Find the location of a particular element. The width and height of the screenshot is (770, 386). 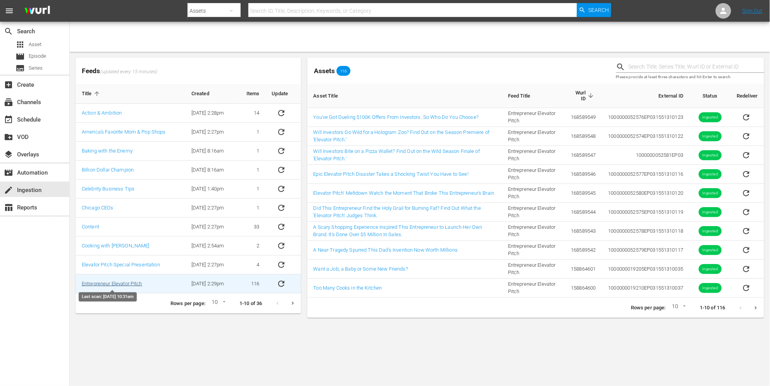

a: Entrepreneur Elevator Pitch is located at coordinates (112, 284).